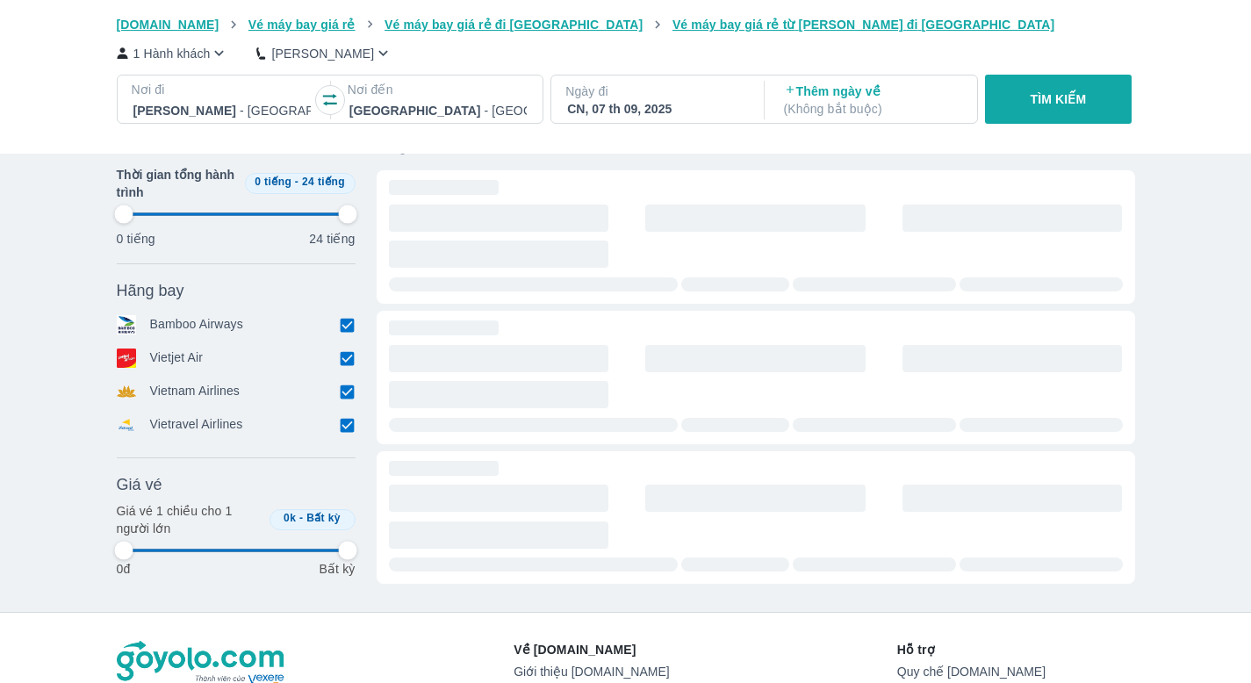 The image size is (1251, 683). I want to click on p: 0 tiếng, so click(136, 239).